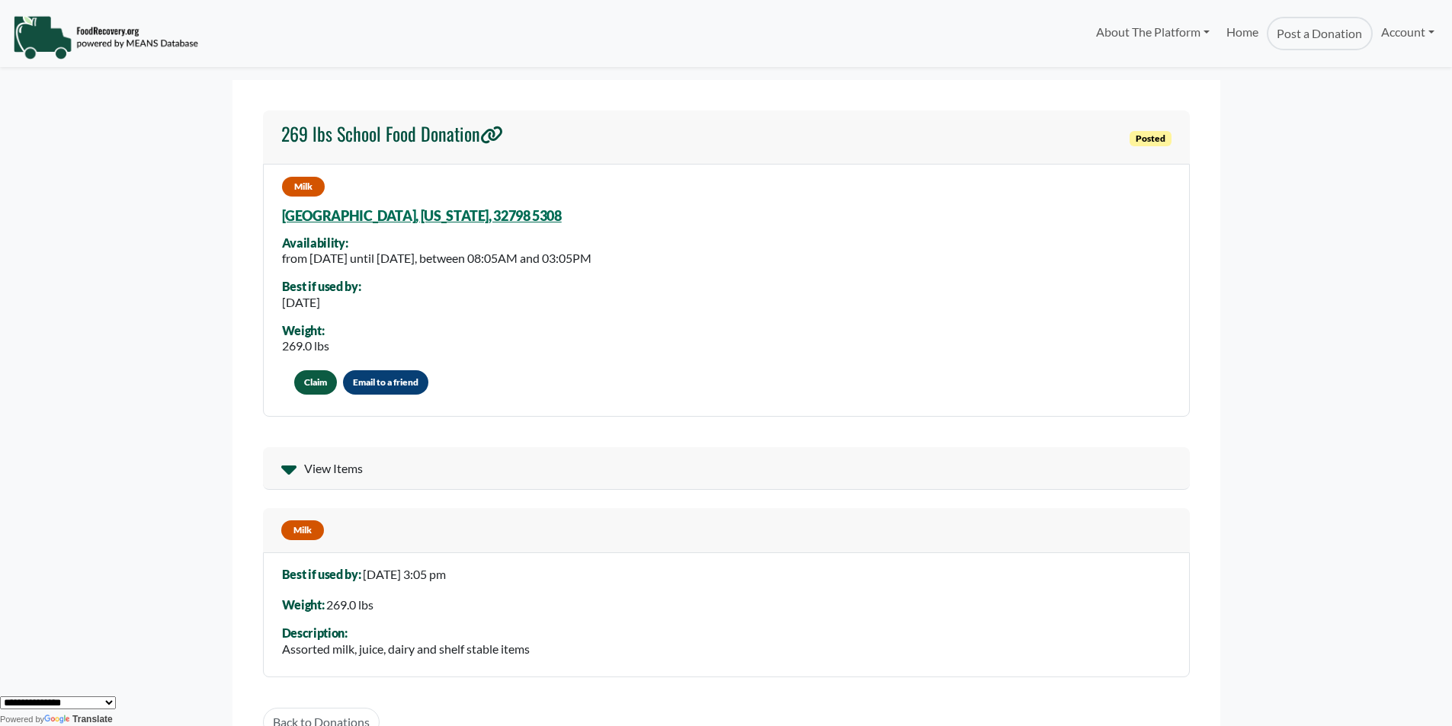  I want to click on h4: 269 lbs School Food Donation, so click(392, 133).